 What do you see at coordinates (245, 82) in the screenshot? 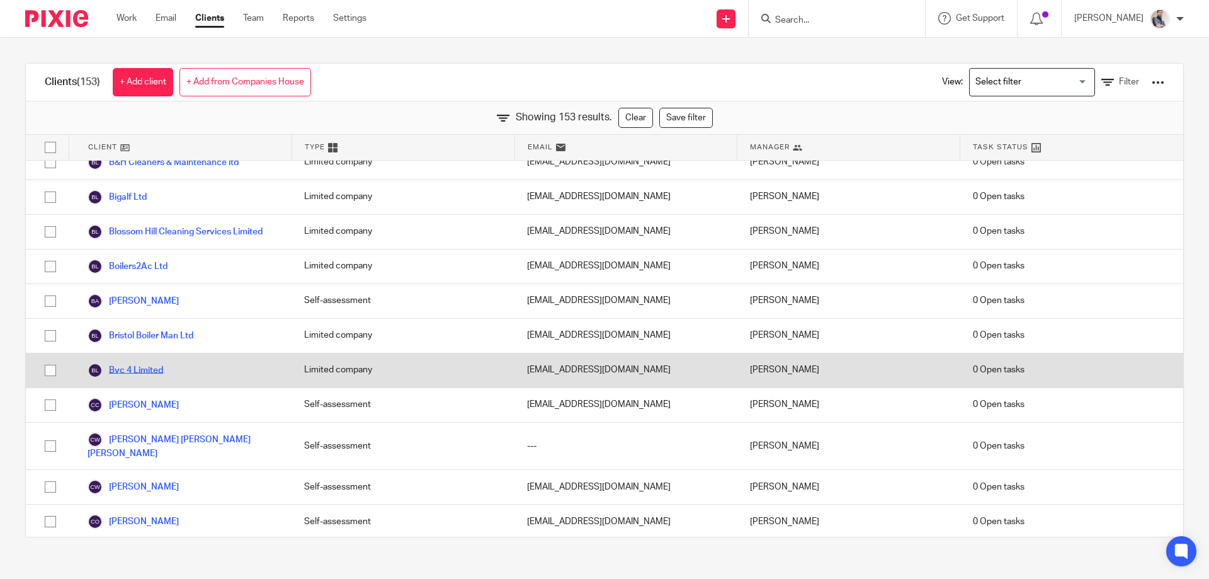
I see `a: + Add from Companies House` at bounding box center [245, 82].